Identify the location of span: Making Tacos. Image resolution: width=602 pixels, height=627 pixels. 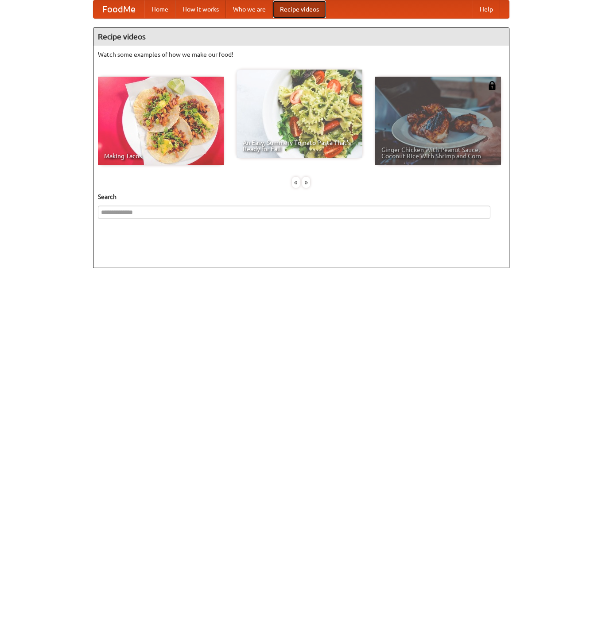
(161, 156).